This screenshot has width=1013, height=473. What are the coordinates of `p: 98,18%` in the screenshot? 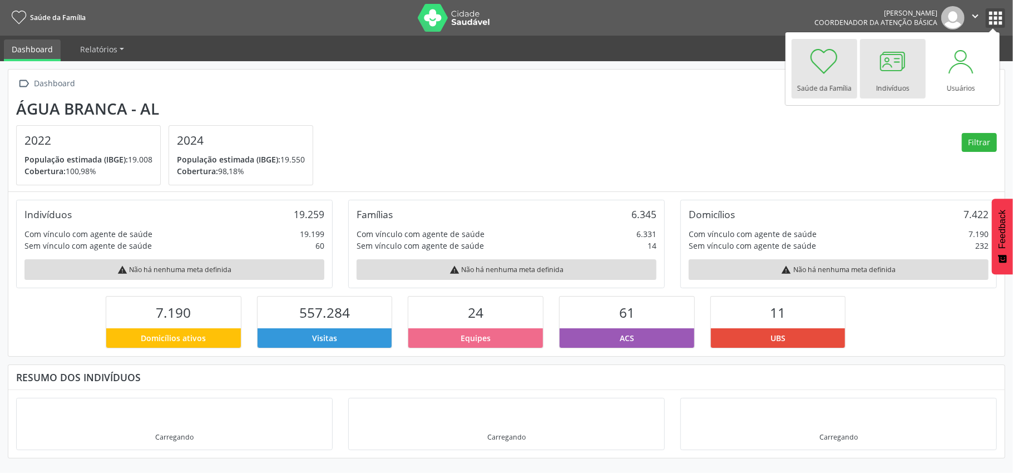 It's located at (241, 171).